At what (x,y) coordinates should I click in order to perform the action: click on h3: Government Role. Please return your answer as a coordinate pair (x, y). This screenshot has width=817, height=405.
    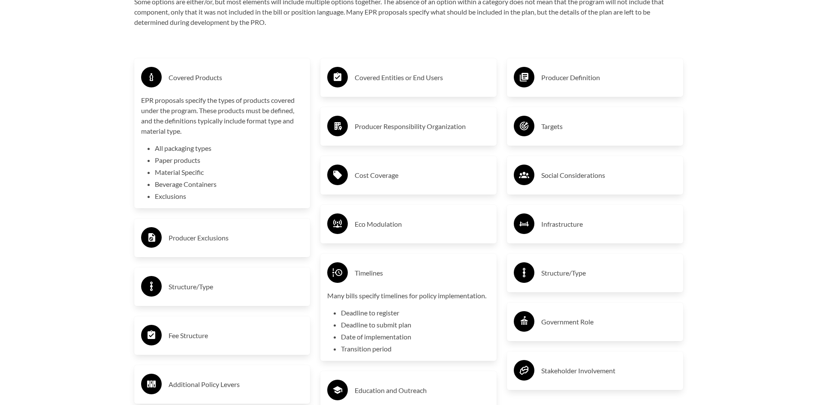
    Looking at the image, I should click on (609, 322).